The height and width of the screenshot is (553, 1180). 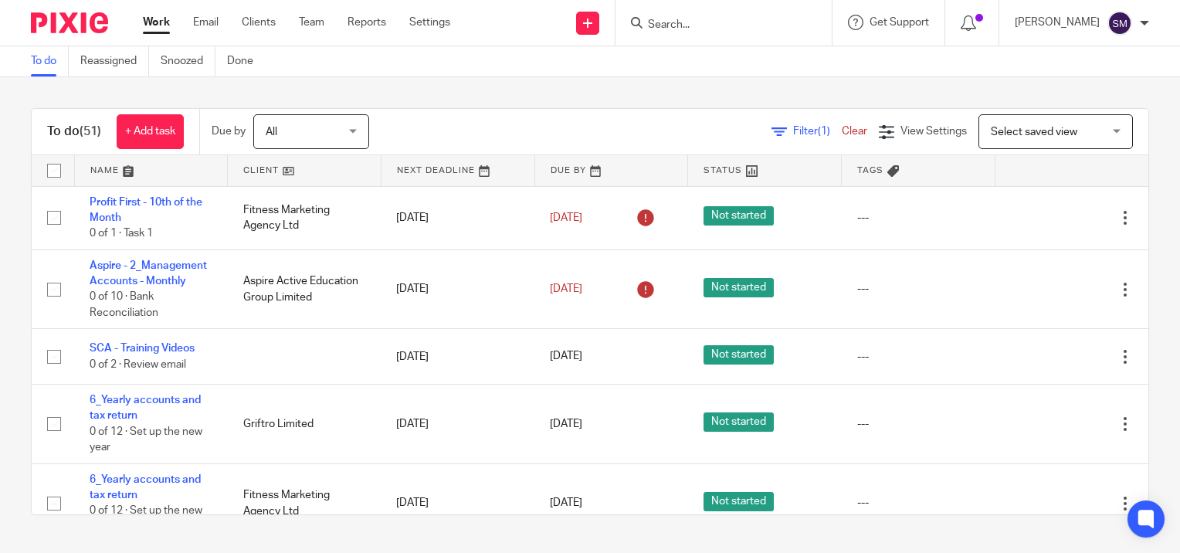 What do you see at coordinates (871, 170) in the screenshot?
I see `span: Tags` at bounding box center [871, 170].